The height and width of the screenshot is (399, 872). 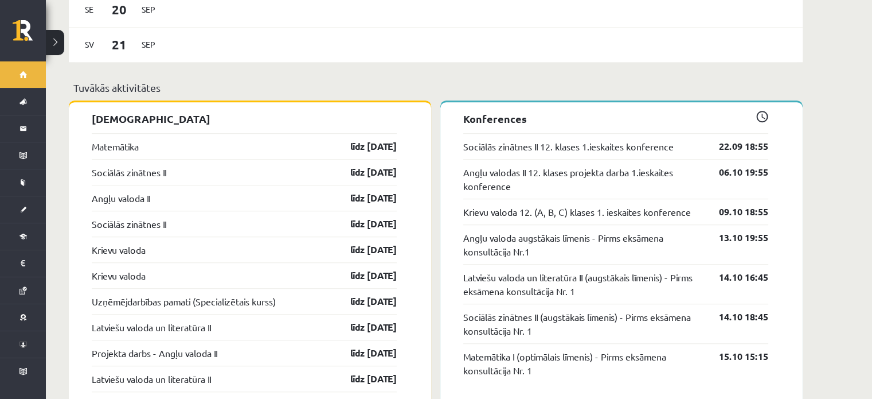 I want to click on a: Rīgas 1. Tālmācības vidusskola, so click(x=29, y=34).